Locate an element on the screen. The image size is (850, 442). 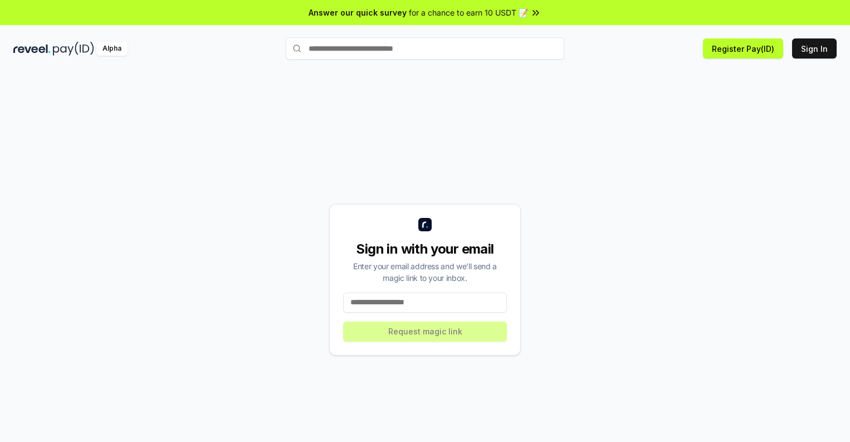
div: Sign in with your email is located at coordinates (425, 249).